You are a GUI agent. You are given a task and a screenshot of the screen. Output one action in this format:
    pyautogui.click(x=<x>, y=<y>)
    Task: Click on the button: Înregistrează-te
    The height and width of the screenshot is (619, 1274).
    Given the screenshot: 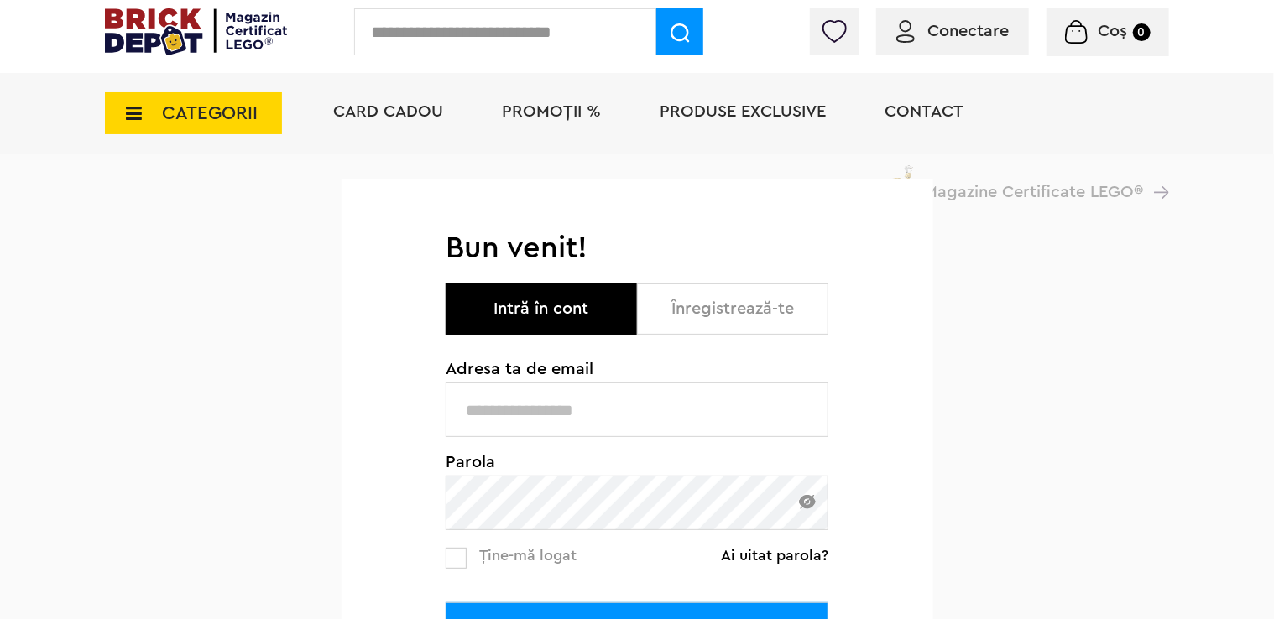 What is the action you would take?
    pyautogui.click(x=732, y=309)
    